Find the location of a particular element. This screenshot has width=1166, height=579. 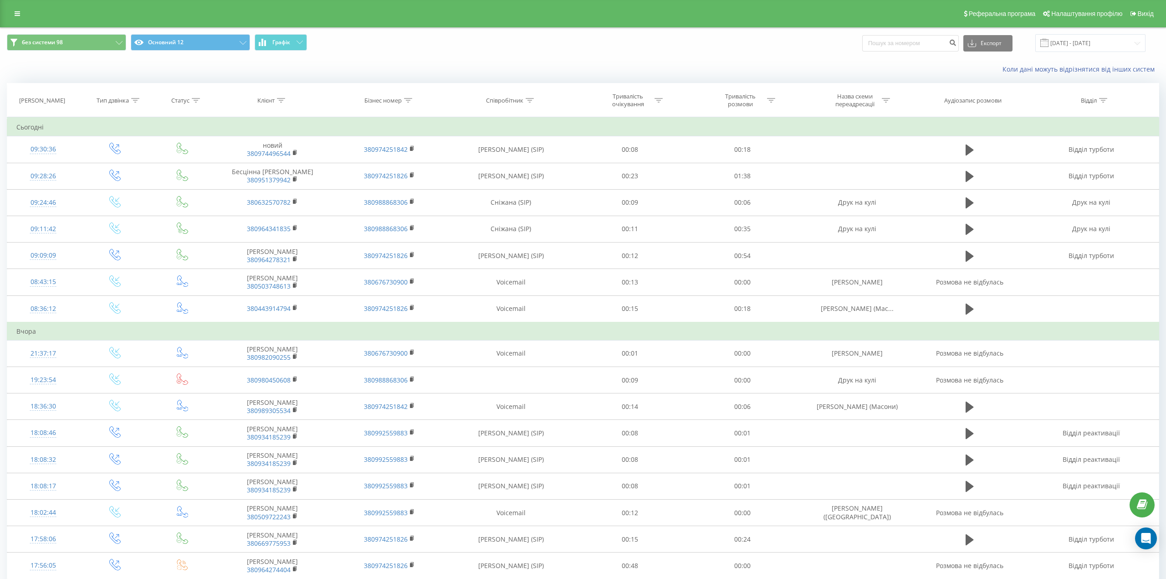

span: без системи 98 is located at coordinates (42, 42).